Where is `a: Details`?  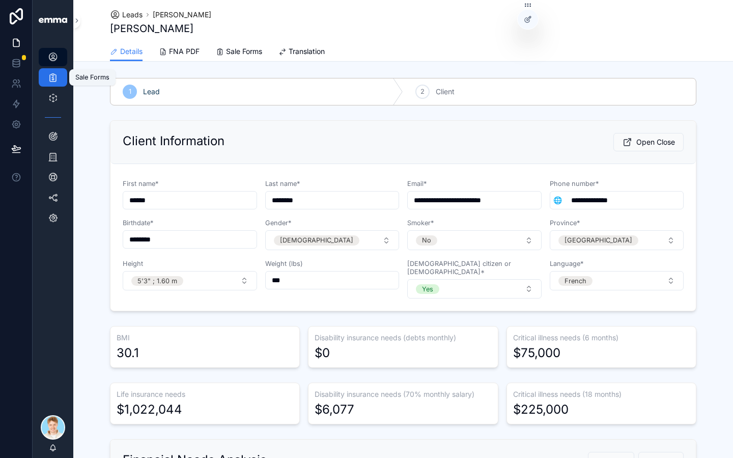
a: Details is located at coordinates (126, 52).